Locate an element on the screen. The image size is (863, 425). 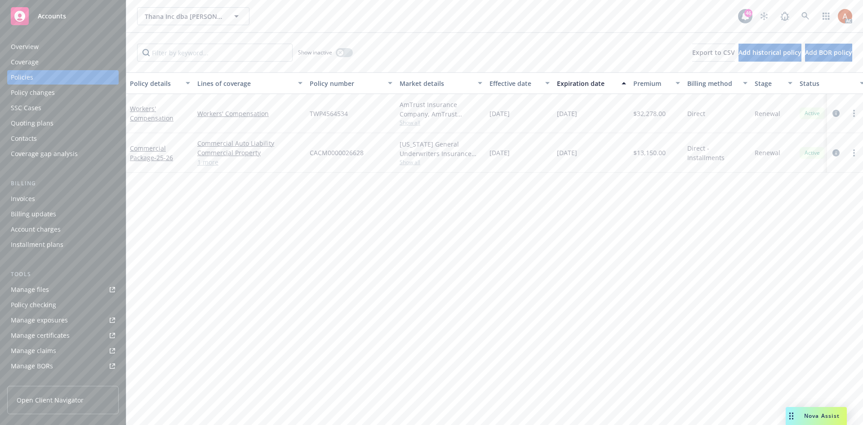
a: Policies is located at coordinates (63, 77).